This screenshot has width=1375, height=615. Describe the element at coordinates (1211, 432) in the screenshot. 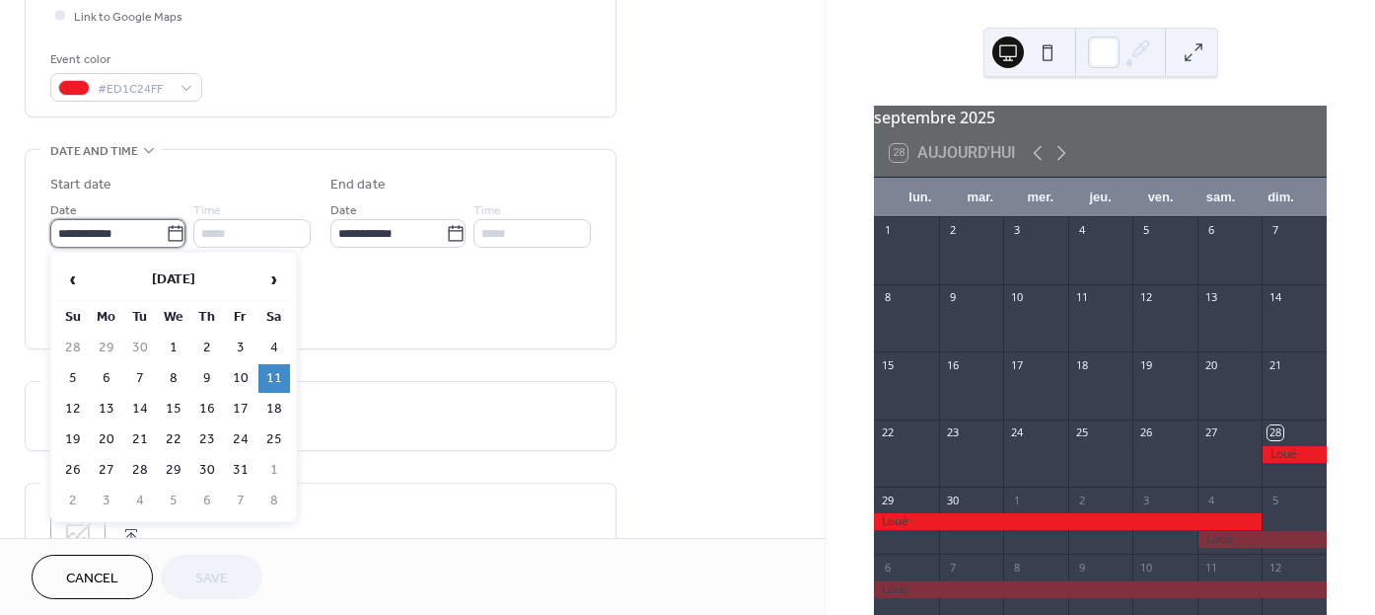

I see `div: 27` at that location.